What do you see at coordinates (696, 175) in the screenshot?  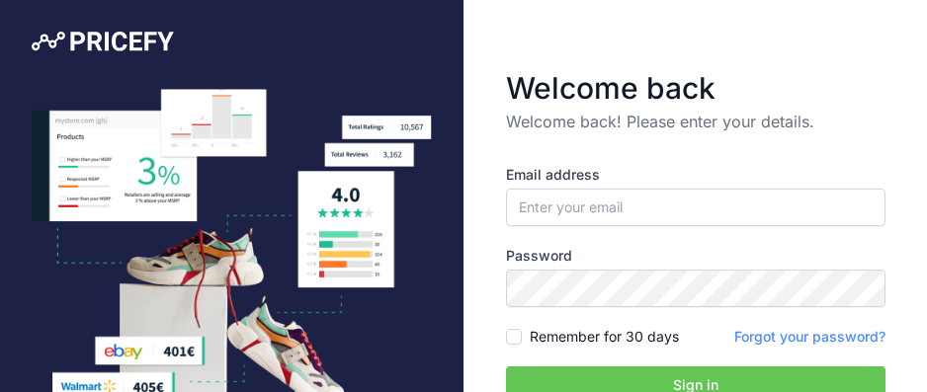 I see `label: Email address` at bounding box center [696, 175].